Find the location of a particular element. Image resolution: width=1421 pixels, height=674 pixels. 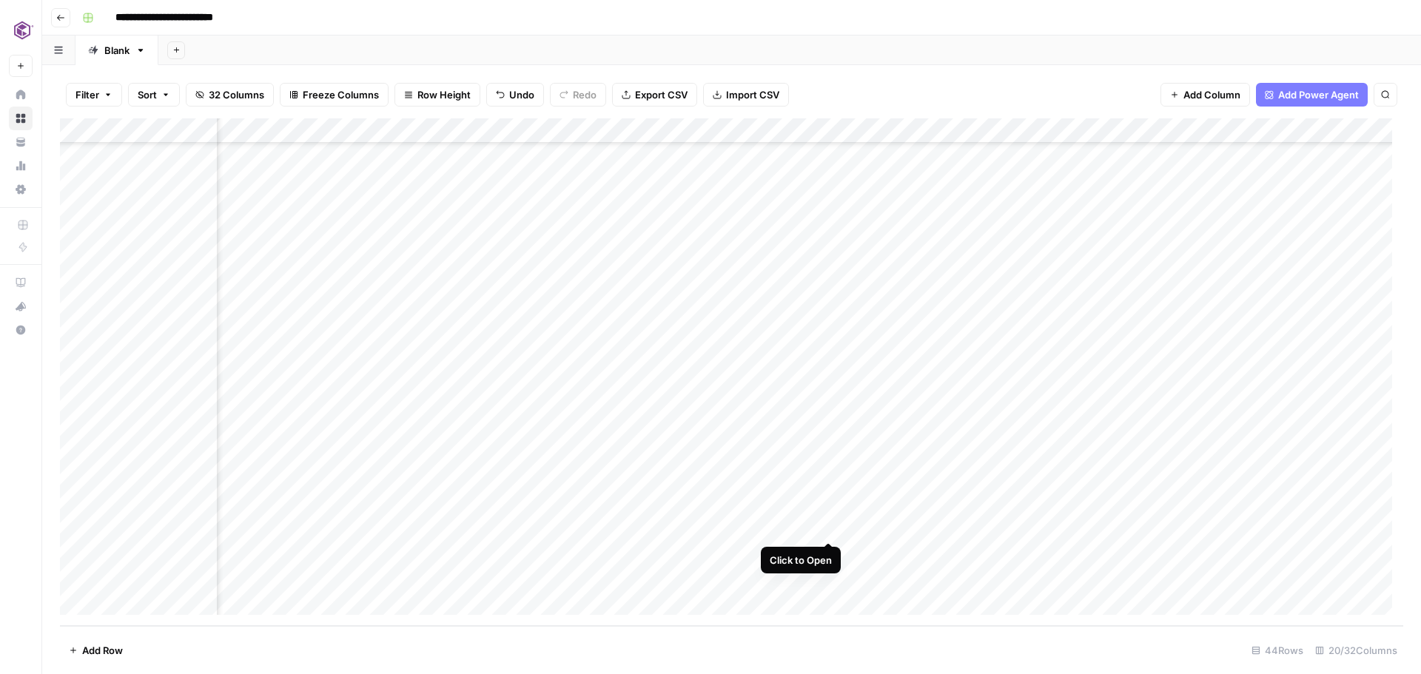

a: Blank is located at coordinates (117, 50).